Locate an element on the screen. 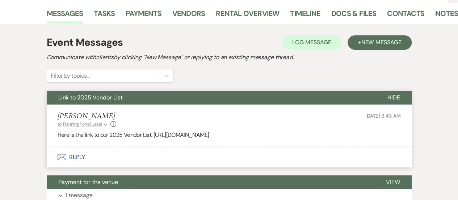 The image size is (458, 200). a: Rental Overview is located at coordinates (248, 16).